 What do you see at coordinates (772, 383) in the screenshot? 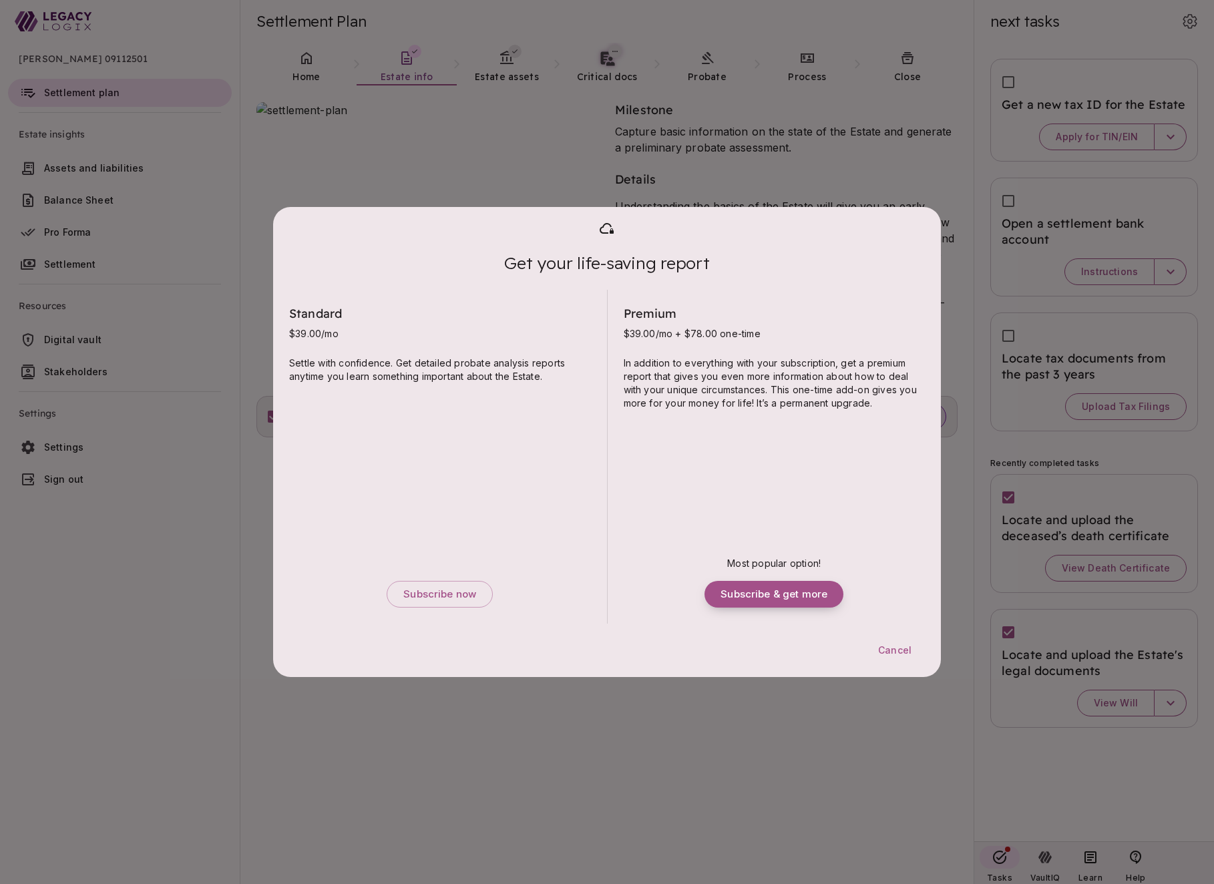
I see `span: In addition to everything with your subscription, get a premium report that gives you even more i...` at bounding box center [772, 383].